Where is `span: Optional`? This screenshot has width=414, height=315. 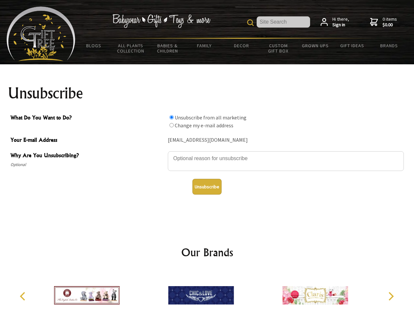 span: Optional is located at coordinates (88, 165).